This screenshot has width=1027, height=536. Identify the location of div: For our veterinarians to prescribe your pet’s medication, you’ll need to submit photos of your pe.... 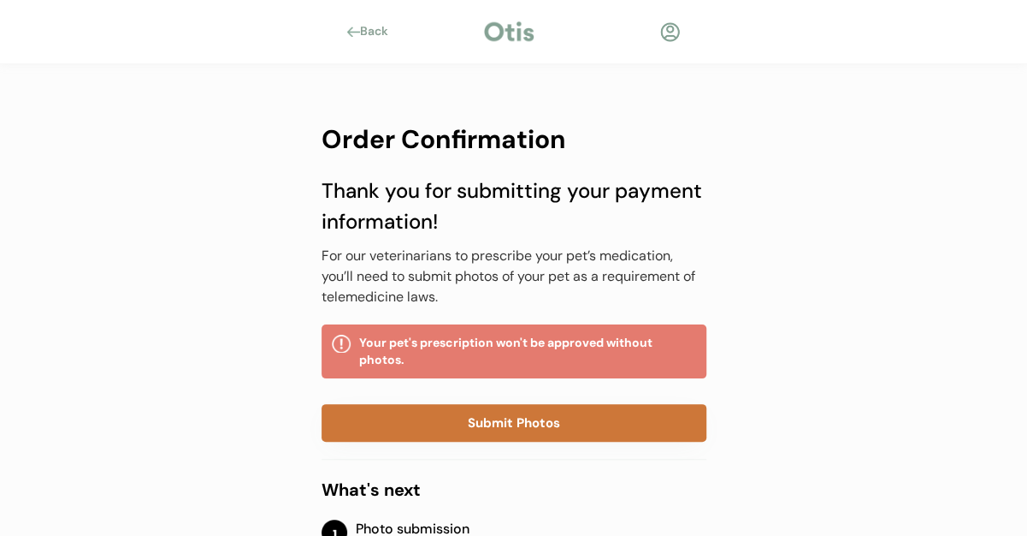
(514, 276).